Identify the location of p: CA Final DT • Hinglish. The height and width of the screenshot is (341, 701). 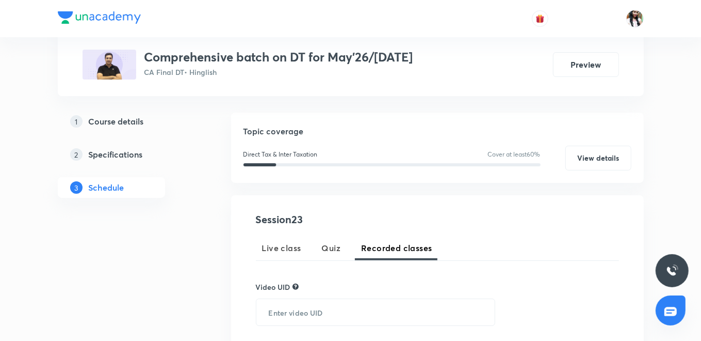
(279, 72).